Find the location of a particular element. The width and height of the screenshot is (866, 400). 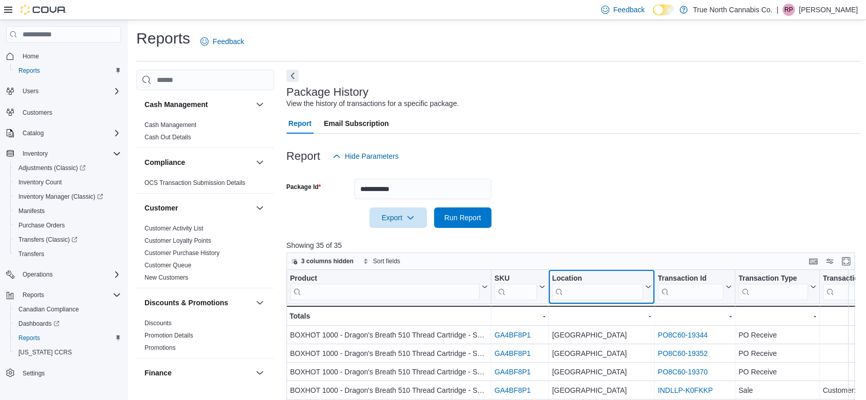

span: OCS Transaction Submission Details is located at coordinates (195, 183).